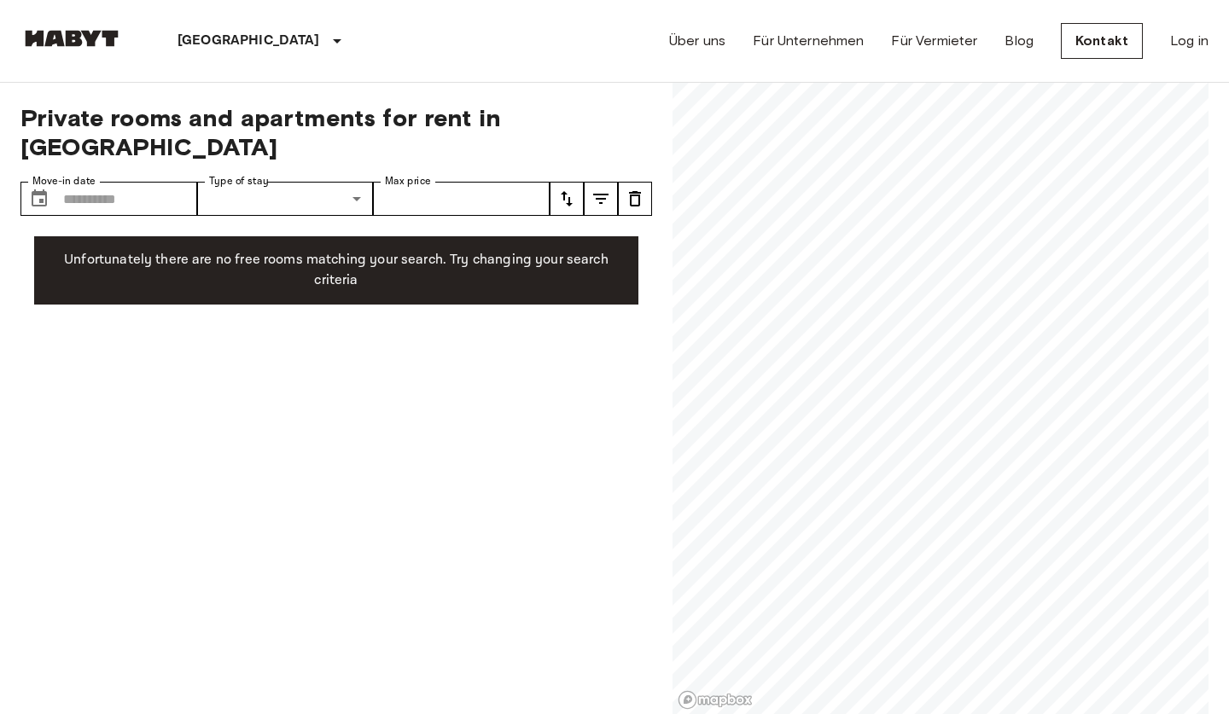 This screenshot has height=714, width=1229. What do you see at coordinates (239, 181) in the screenshot?
I see `label: Type of stay` at bounding box center [239, 181].